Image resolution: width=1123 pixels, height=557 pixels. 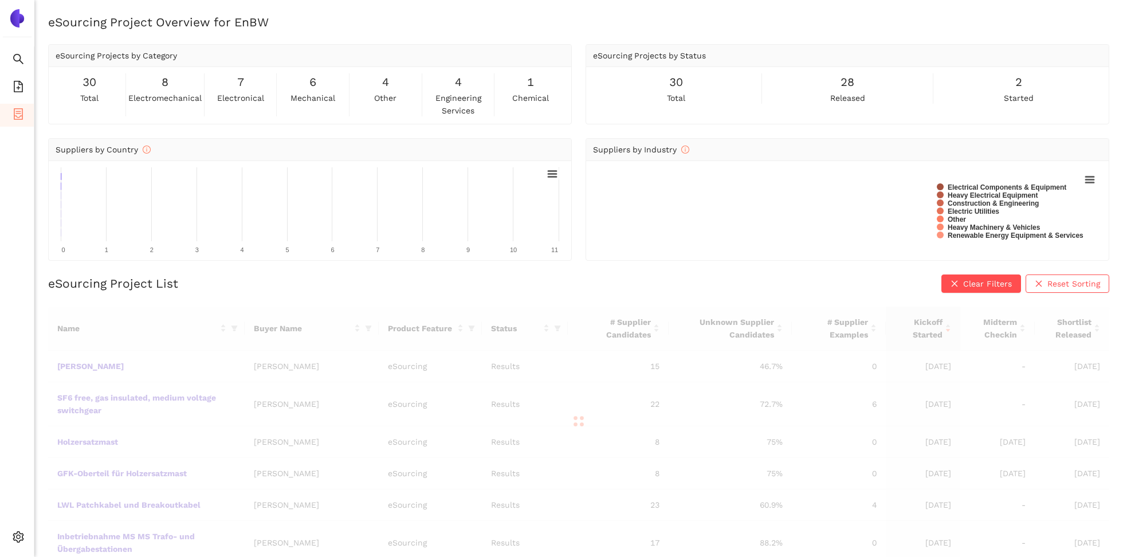 I want to click on span: electromechanical, so click(x=165, y=98).